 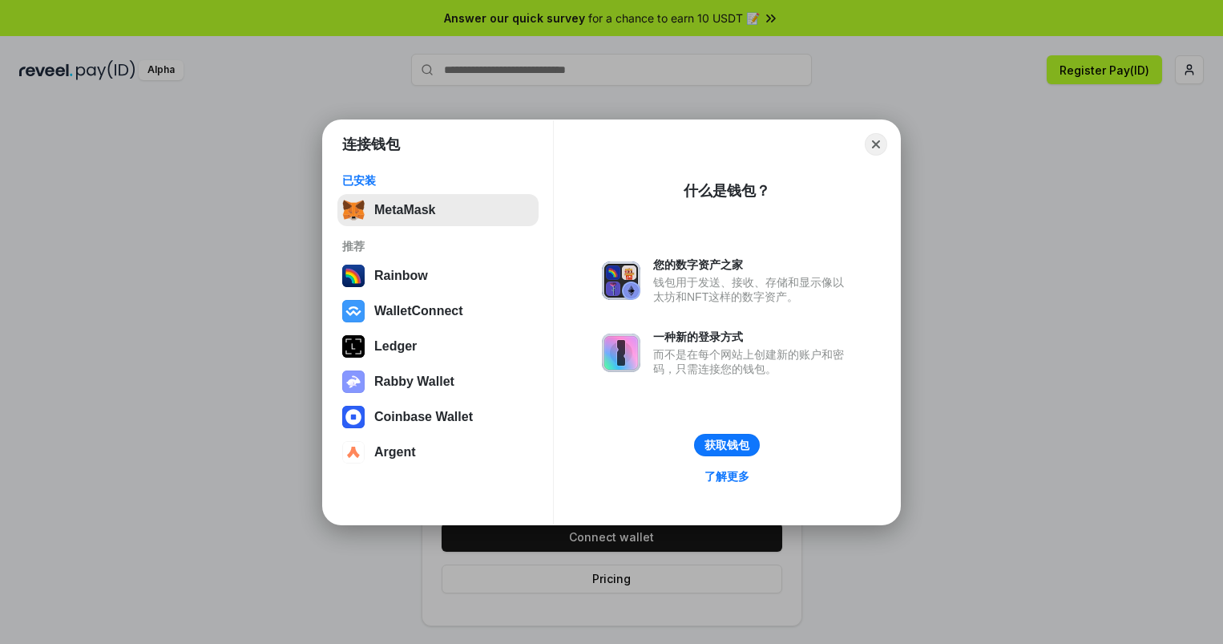 What do you see at coordinates (753, 289) in the screenshot?
I see `div: 钱包用于发送、接收、存储和显示像以太坊和NFT这样的数字资产。` at bounding box center [753, 289].